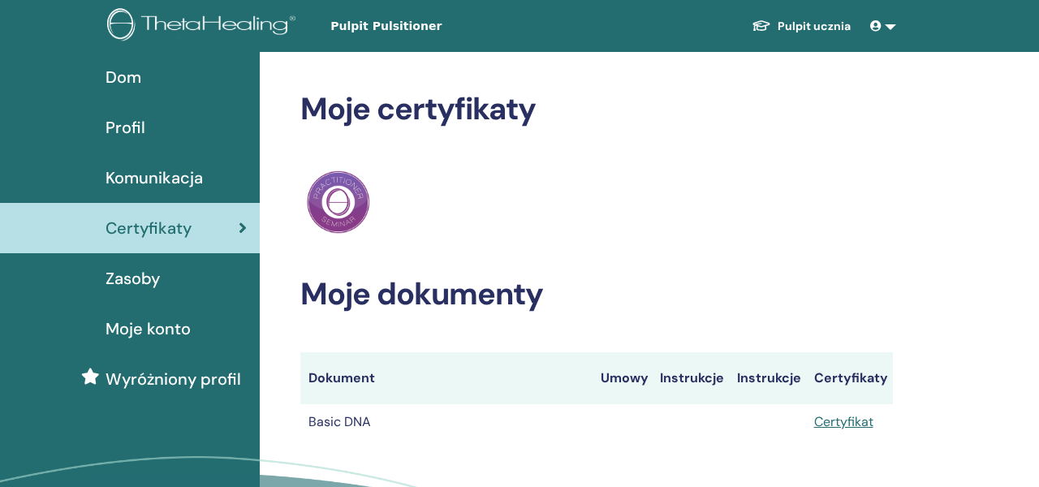 This screenshot has height=487, width=1039. Describe the element at coordinates (125, 127) in the screenshot. I see `span: Profil` at that location.